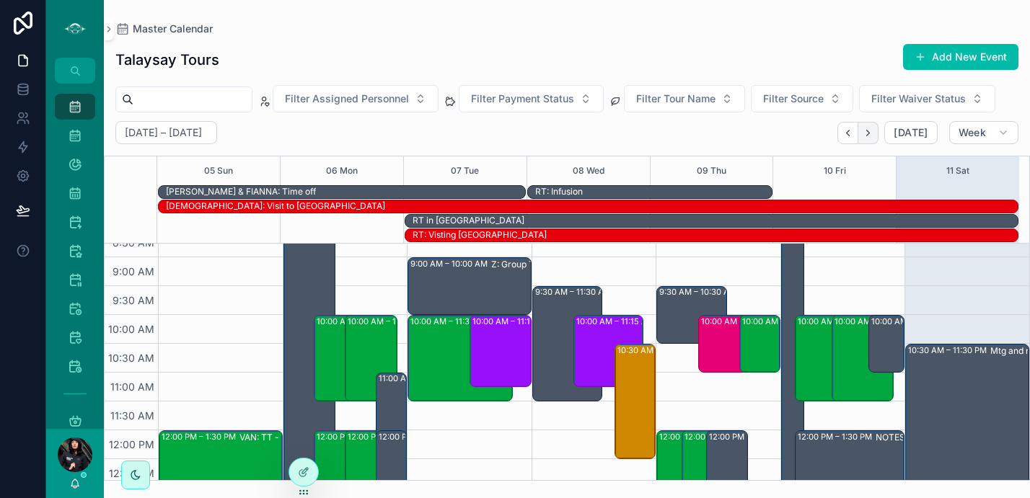 This screenshot has height=498, width=1030. Describe the element at coordinates (834, 171) in the screenshot. I see `button: 10 Fri` at that location.